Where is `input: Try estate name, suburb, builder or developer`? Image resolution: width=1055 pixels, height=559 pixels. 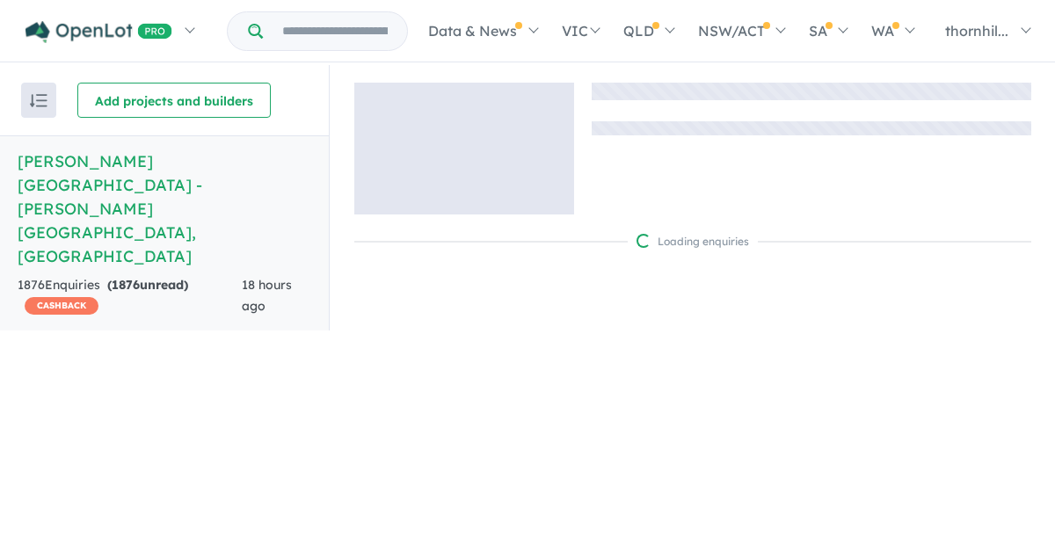
input: Try estate name, suburb, builder or developer is located at coordinates (335, 31).